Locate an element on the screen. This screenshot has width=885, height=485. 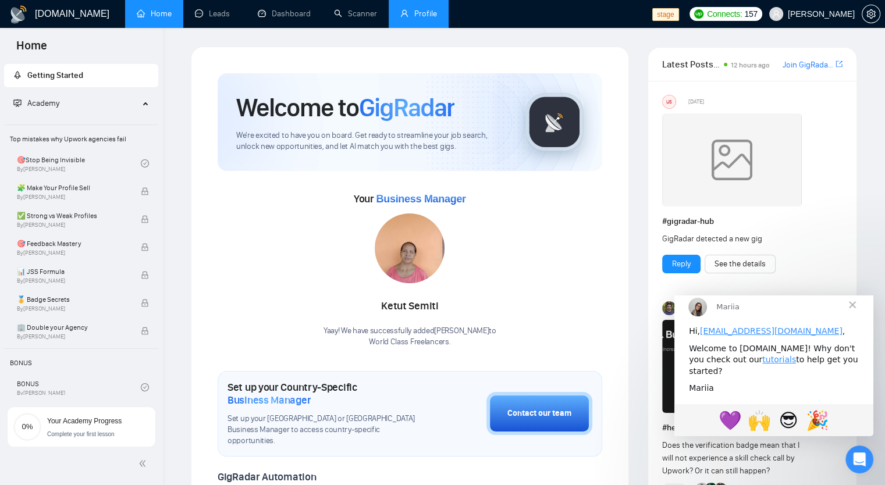
a: Join GigRadar Slack Community is located at coordinates (808, 65).